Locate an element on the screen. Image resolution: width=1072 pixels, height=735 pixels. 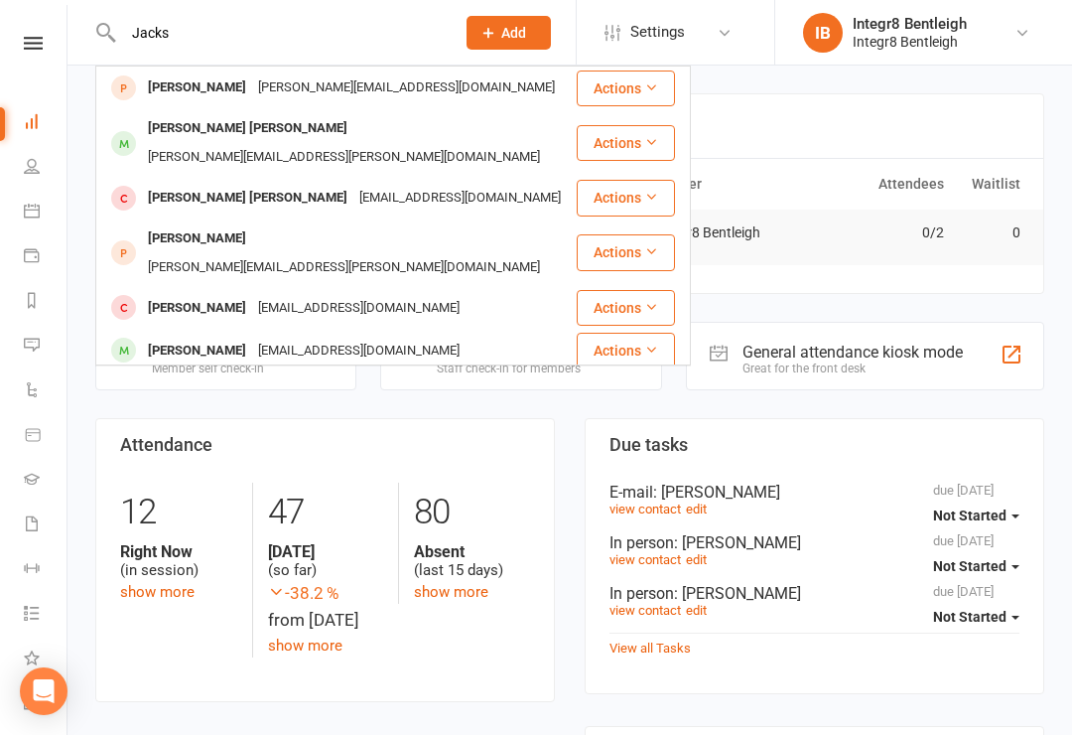
th: Waitlist is located at coordinates (991, 184).